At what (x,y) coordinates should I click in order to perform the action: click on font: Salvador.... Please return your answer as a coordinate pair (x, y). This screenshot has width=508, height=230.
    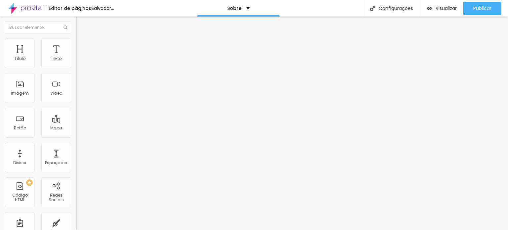
    Looking at the image, I should click on (102, 8).